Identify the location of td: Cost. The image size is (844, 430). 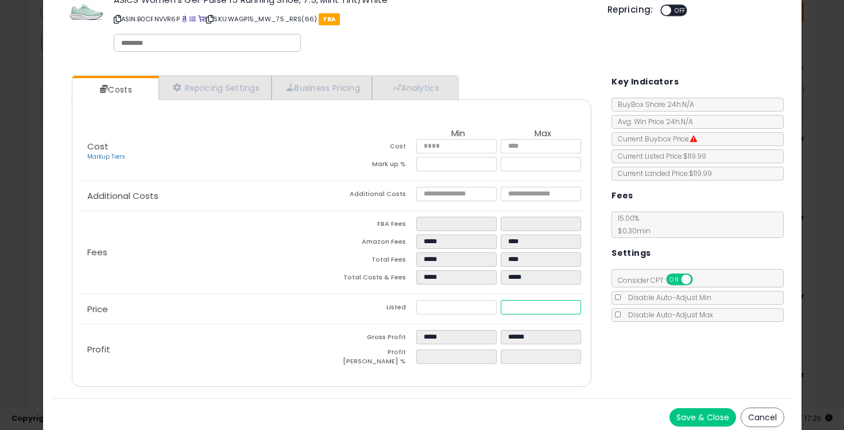
(373, 148).